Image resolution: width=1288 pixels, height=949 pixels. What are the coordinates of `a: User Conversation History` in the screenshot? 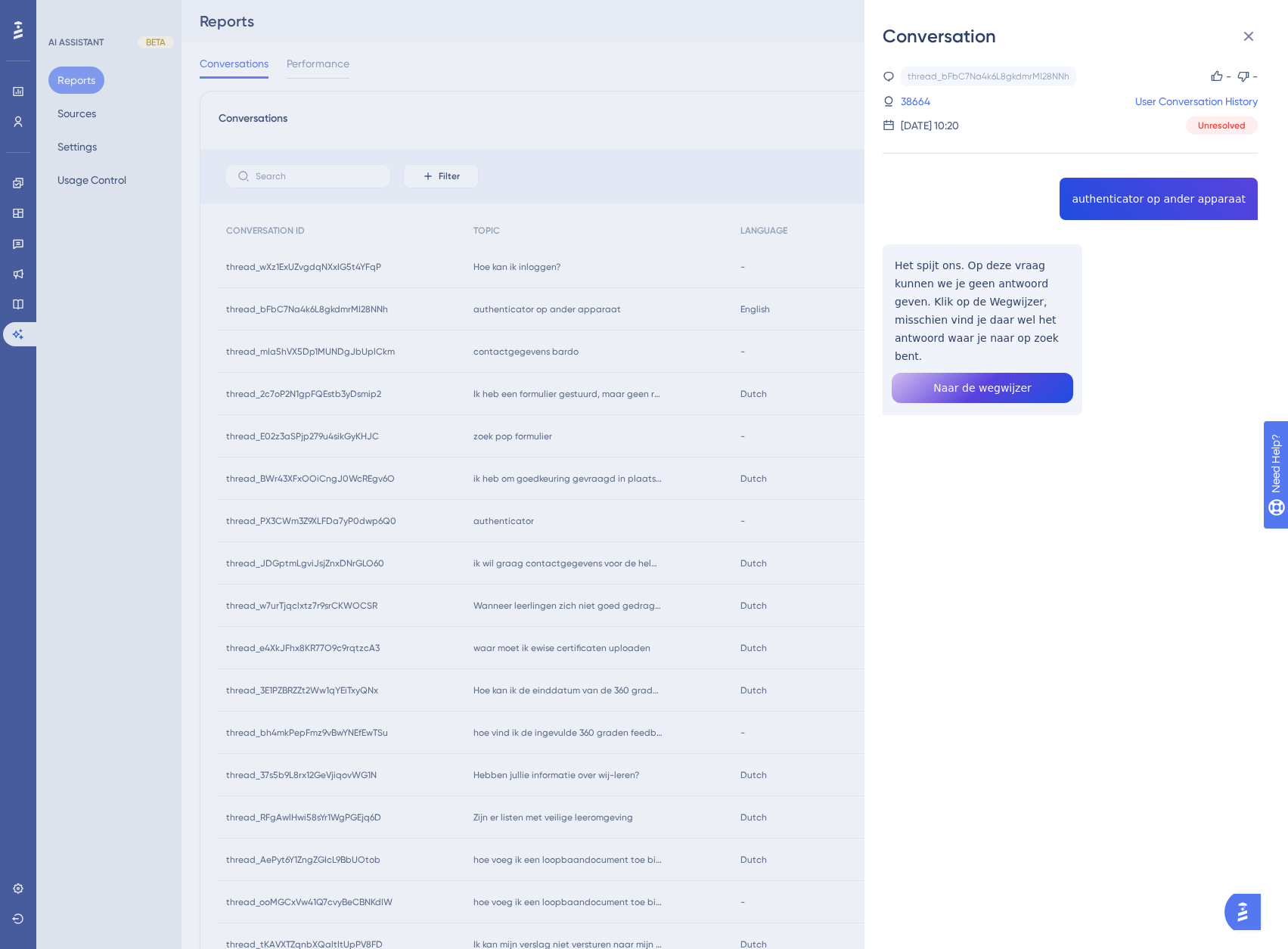 It's located at (1197, 102).